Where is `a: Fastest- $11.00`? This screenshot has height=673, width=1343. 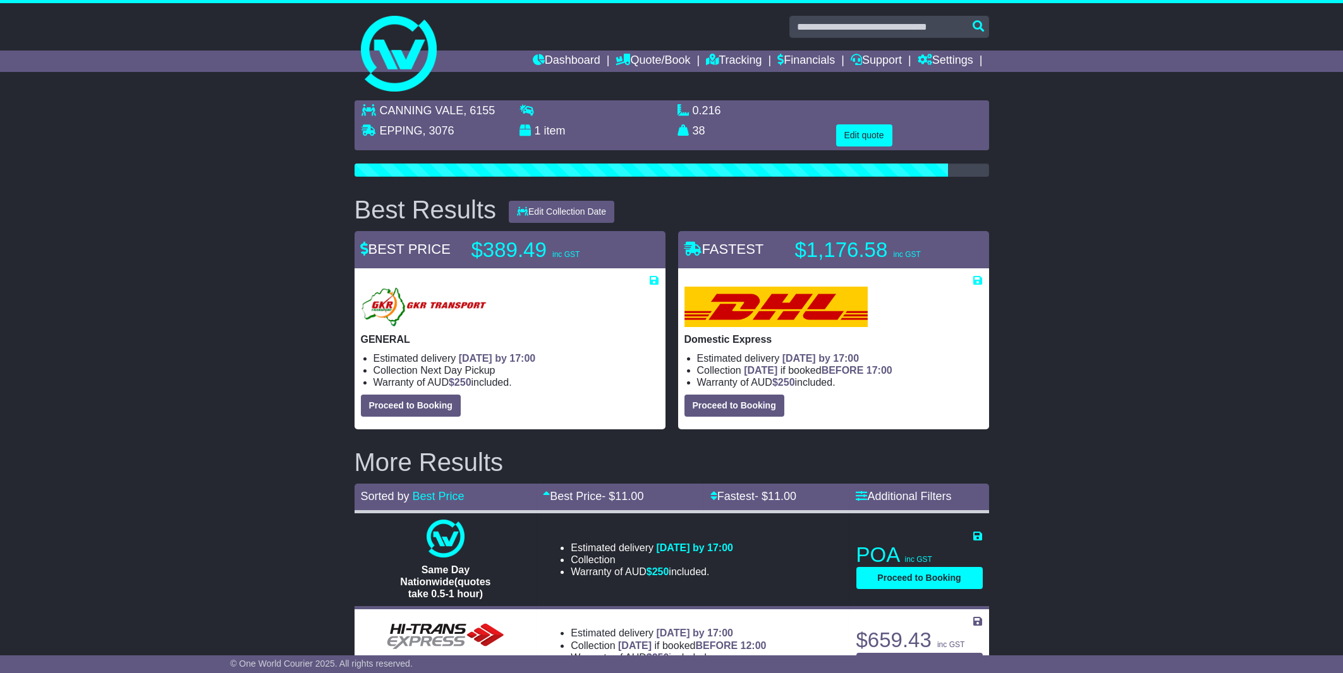 a: Fastest- $11.00 is located at coordinates (753, 497).